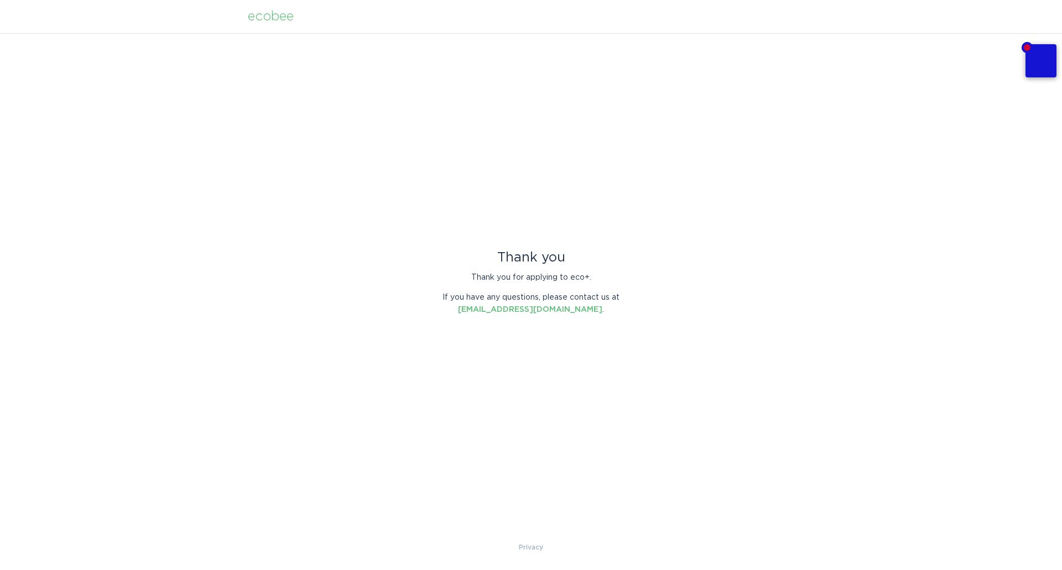 The width and height of the screenshot is (1062, 570). I want to click on div: ecobee, so click(270, 17).